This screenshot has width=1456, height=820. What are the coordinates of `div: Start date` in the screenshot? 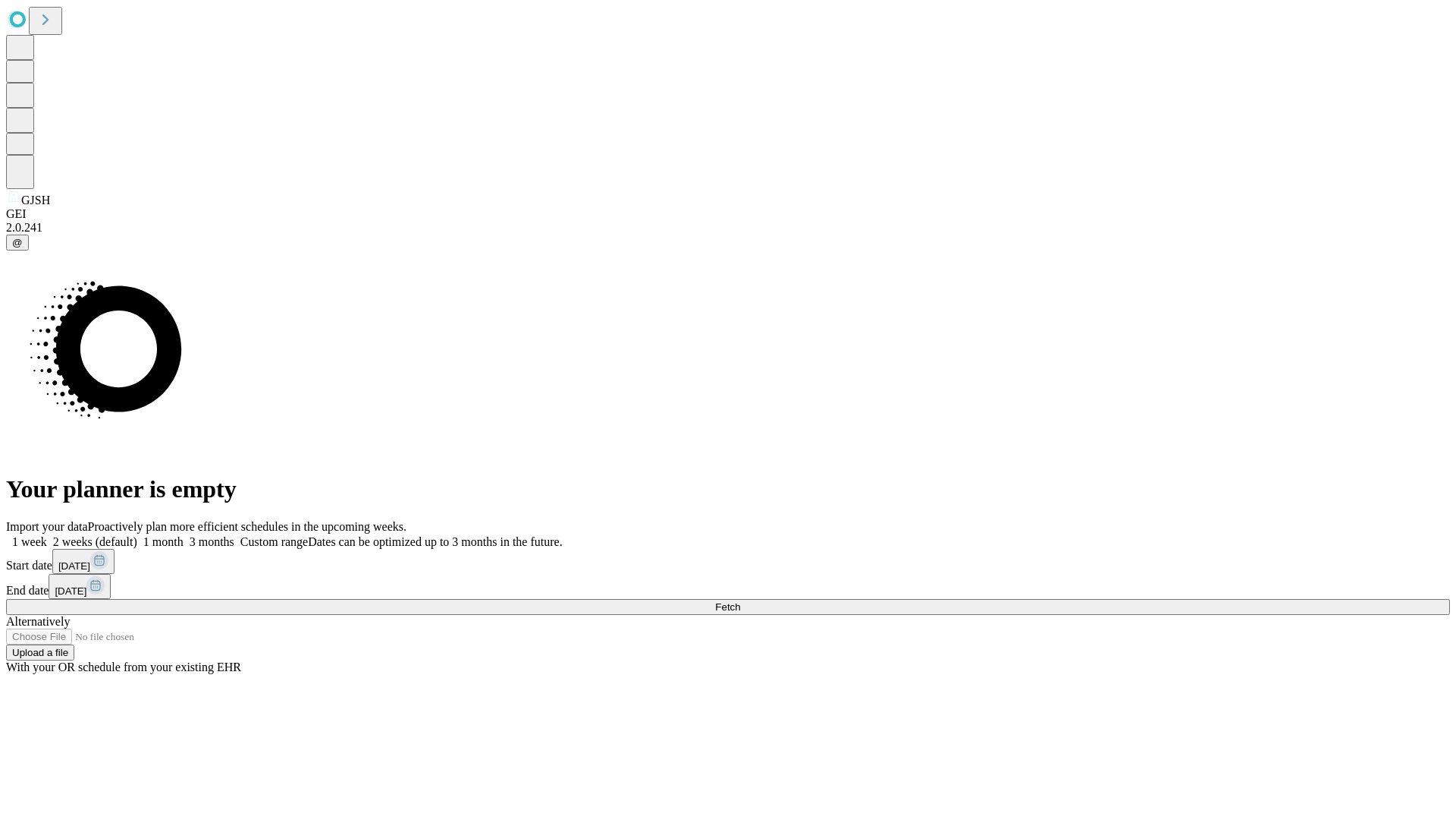 It's located at (728, 561).